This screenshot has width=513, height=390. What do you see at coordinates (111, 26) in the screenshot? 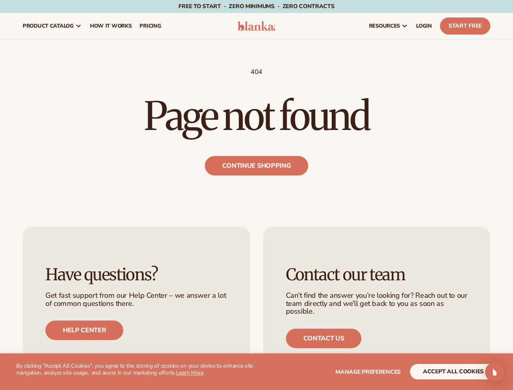
I see `span: How It Works` at bounding box center [111, 26].